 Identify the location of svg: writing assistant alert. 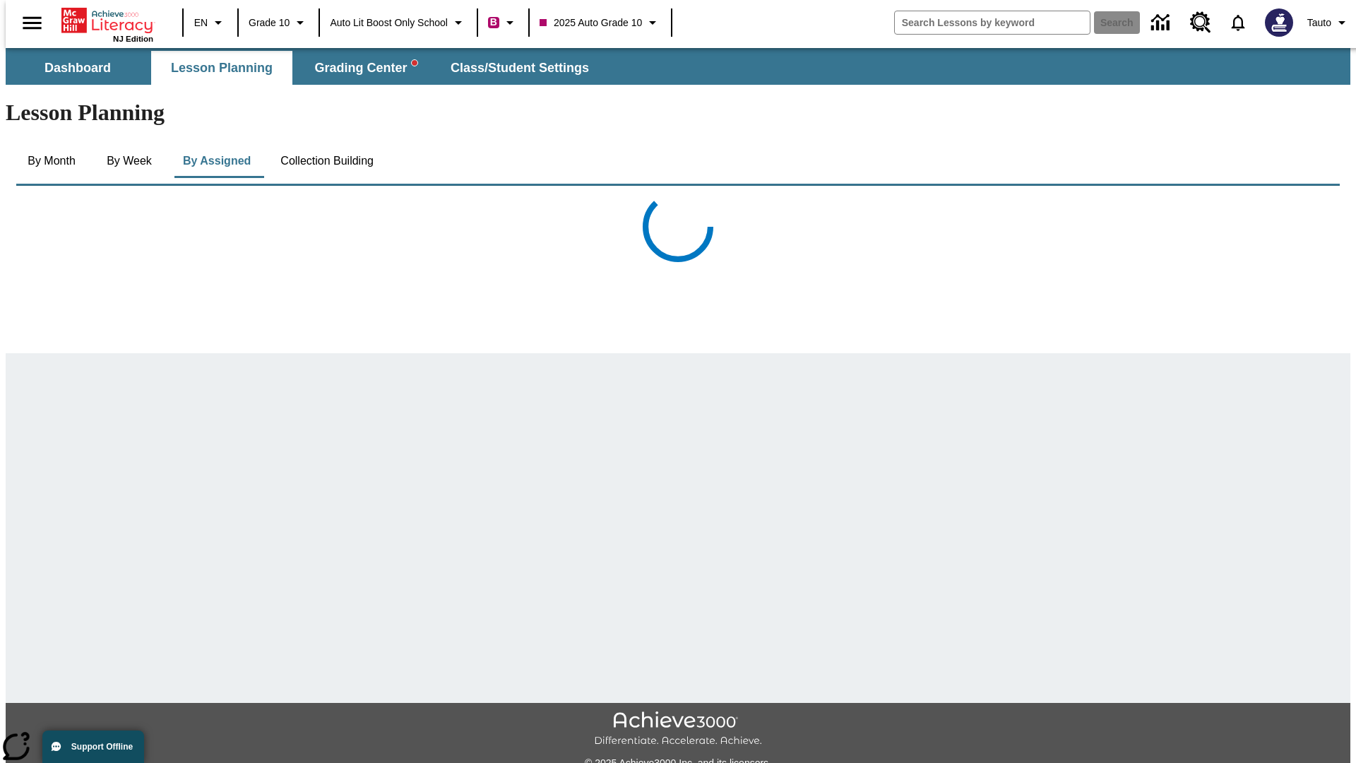
(415, 63).